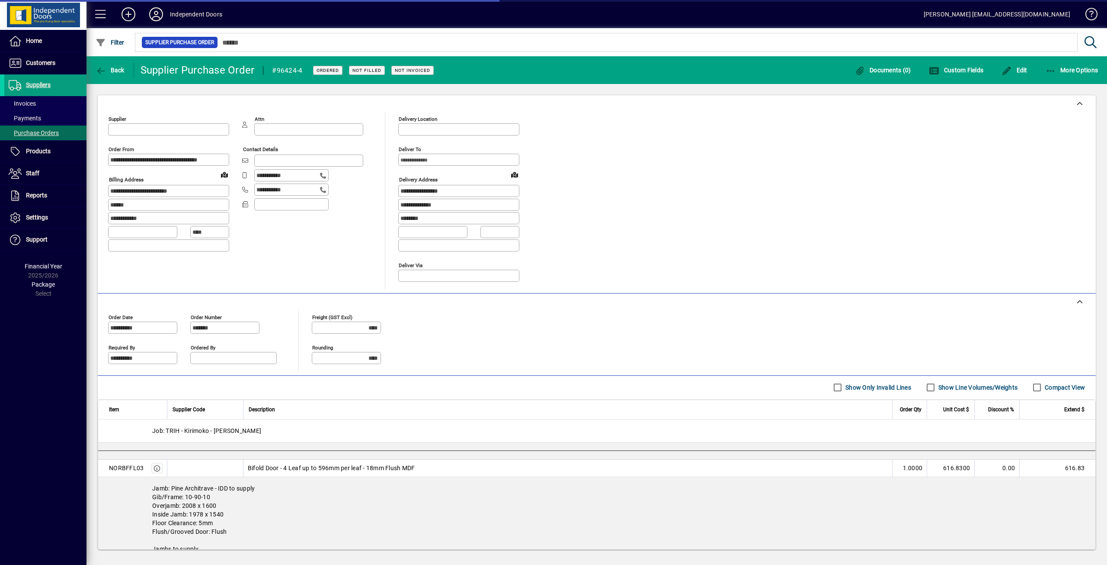  I want to click on a: Home, so click(45, 41).